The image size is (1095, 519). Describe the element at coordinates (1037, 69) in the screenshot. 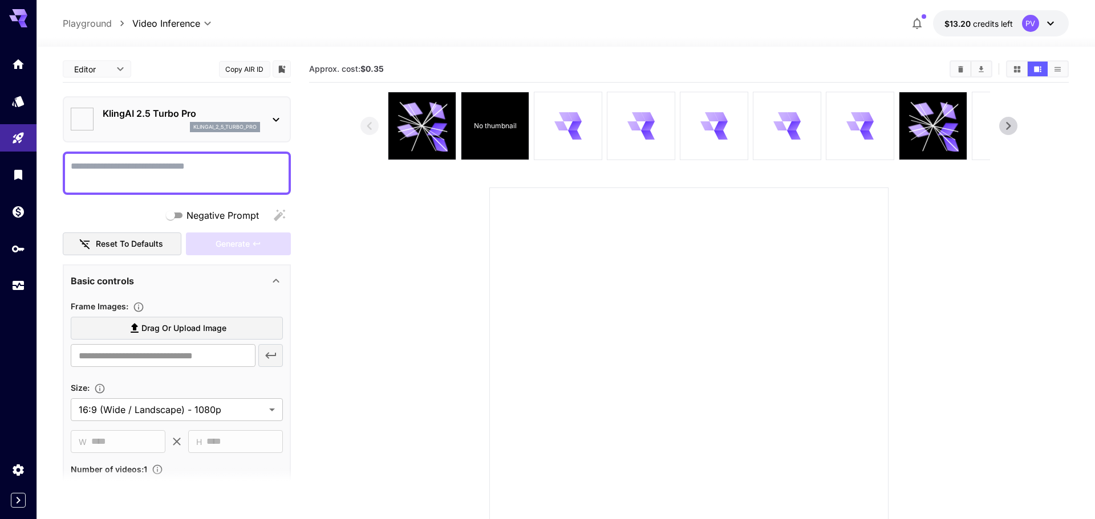

I see `div: Show media in grid viewShow media in video viewShow media in list view` at that location.